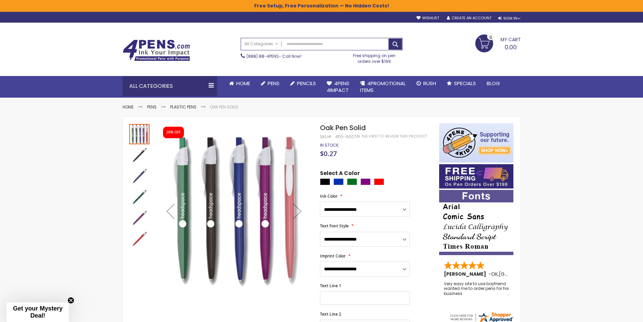  I want to click on div: Very easy site to use boyfriend wanted me to order pens for his business, so click(477, 288).